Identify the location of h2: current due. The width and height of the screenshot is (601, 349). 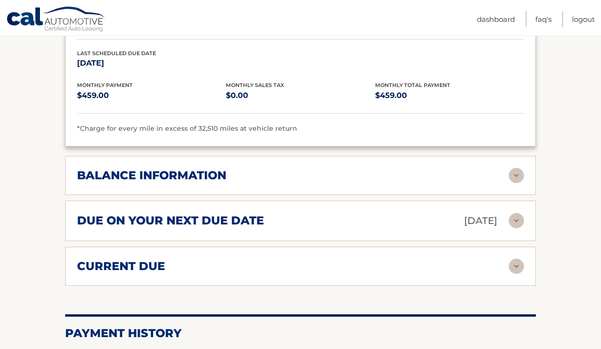
(121, 266).